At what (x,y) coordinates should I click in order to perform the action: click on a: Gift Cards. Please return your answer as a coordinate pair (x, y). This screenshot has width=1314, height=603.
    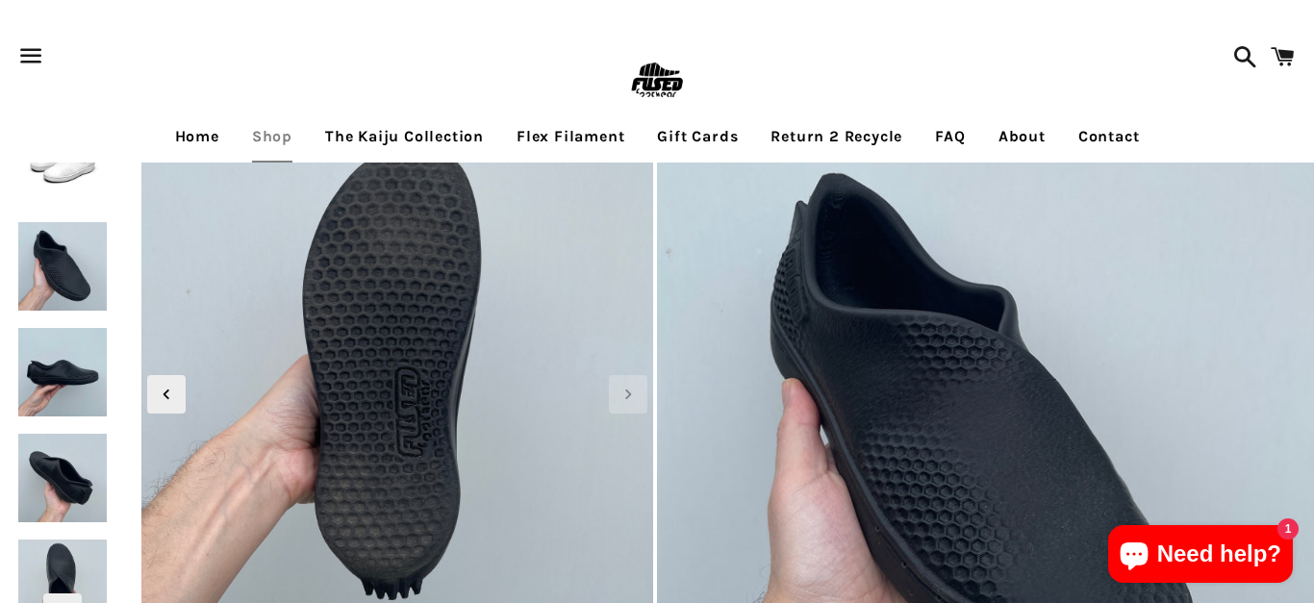
    Looking at the image, I should click on (697, 137).